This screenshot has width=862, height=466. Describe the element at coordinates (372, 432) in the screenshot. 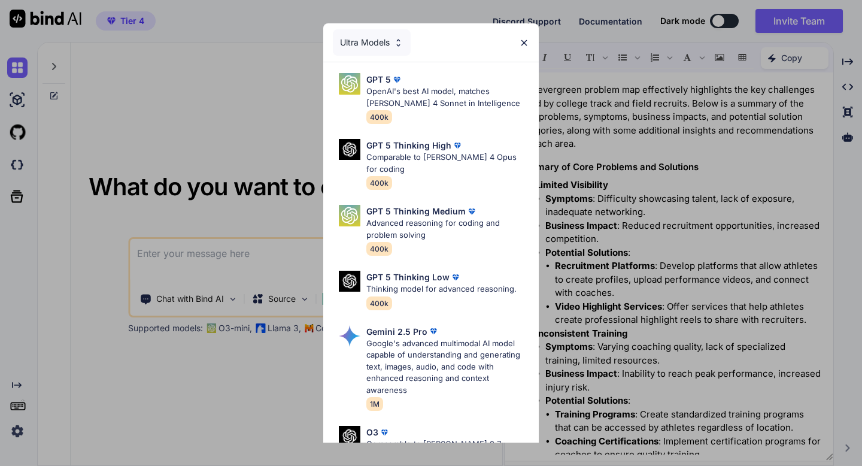

I see `p: O3` at that location.